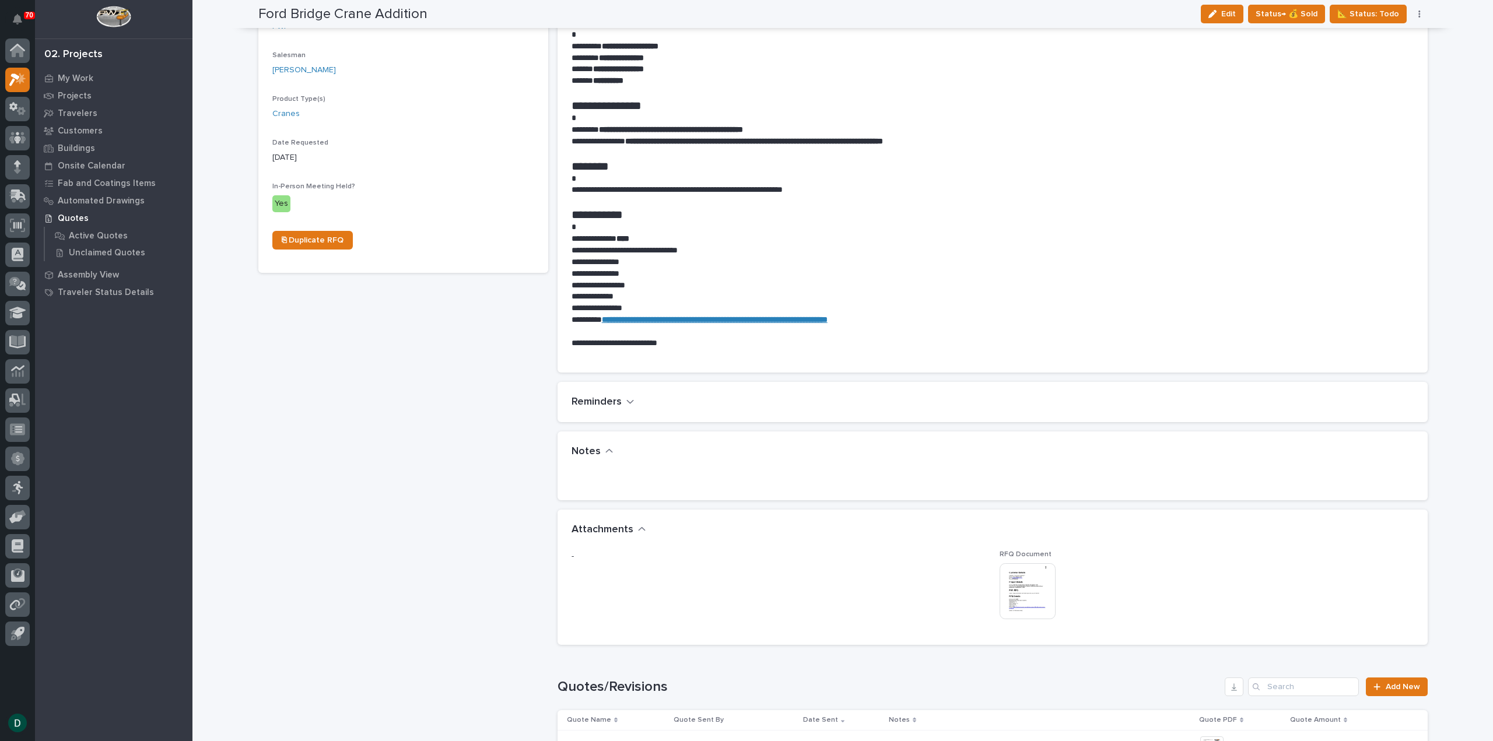 The image size is (1493, 741). What do you see at coordinates (101, 201) in the screenshot?
I see `p: Automated Drawings` at bounding box center [101, 201].